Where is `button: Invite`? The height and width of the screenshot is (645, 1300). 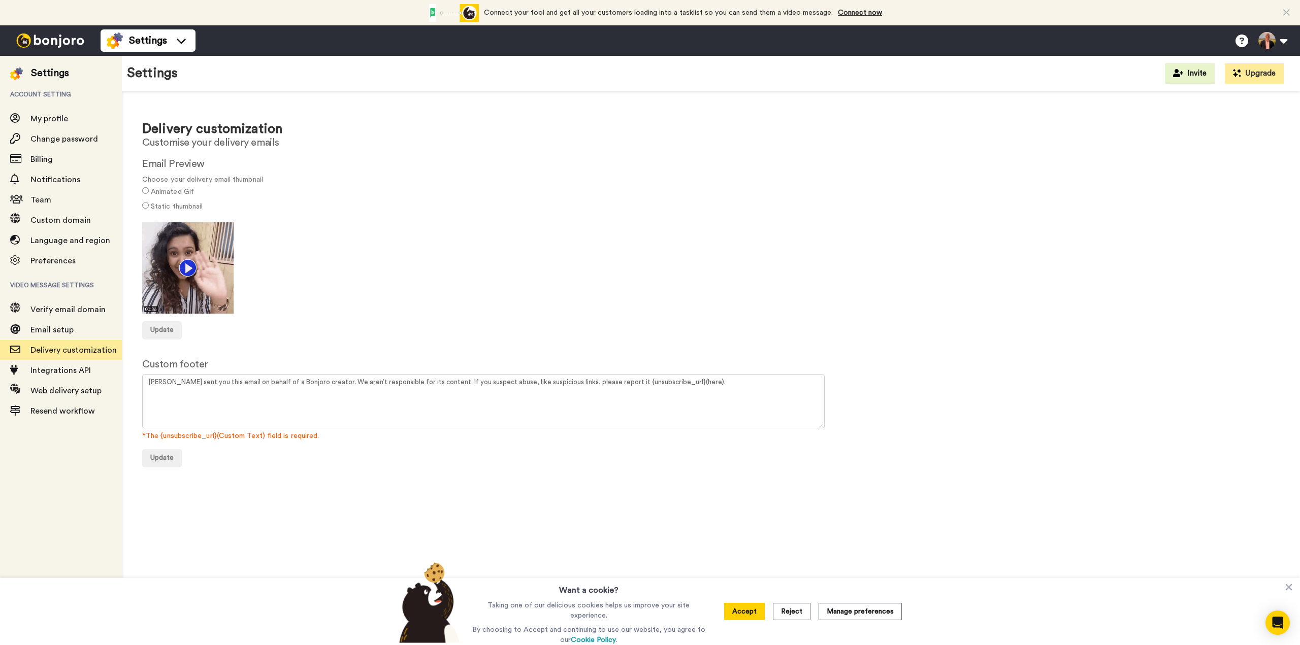
button: Invite is located at coordinates (1189, 74).